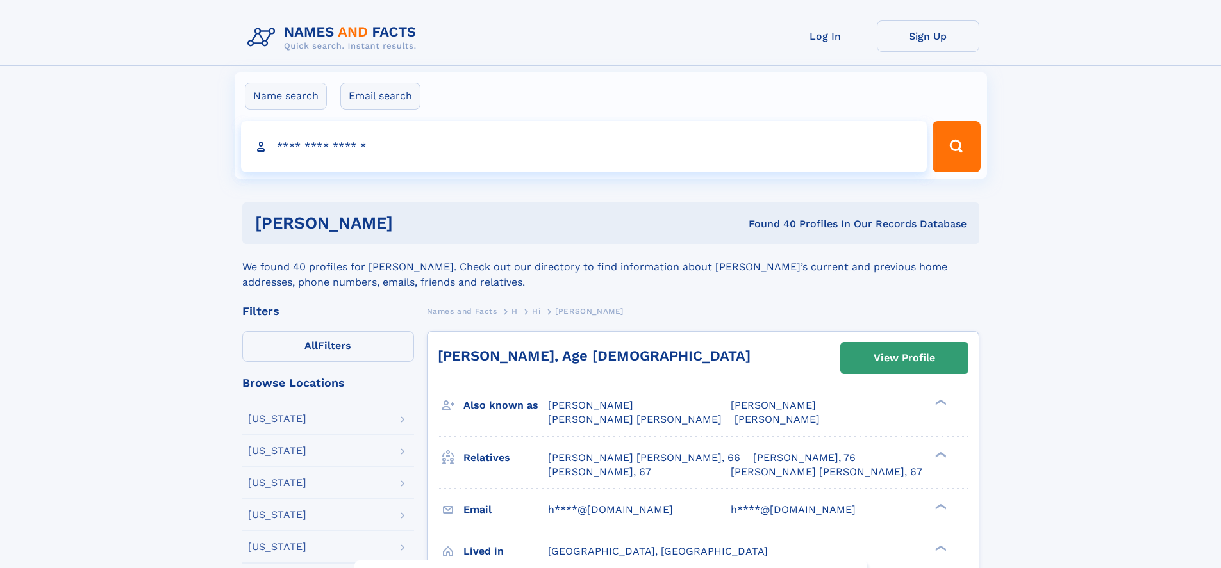 This screenshot has width=1221, height=568. What do you see at coordinates (506, 458) in the screenshot?
I see `h3: Relatives` at bounding box center [506, 458].